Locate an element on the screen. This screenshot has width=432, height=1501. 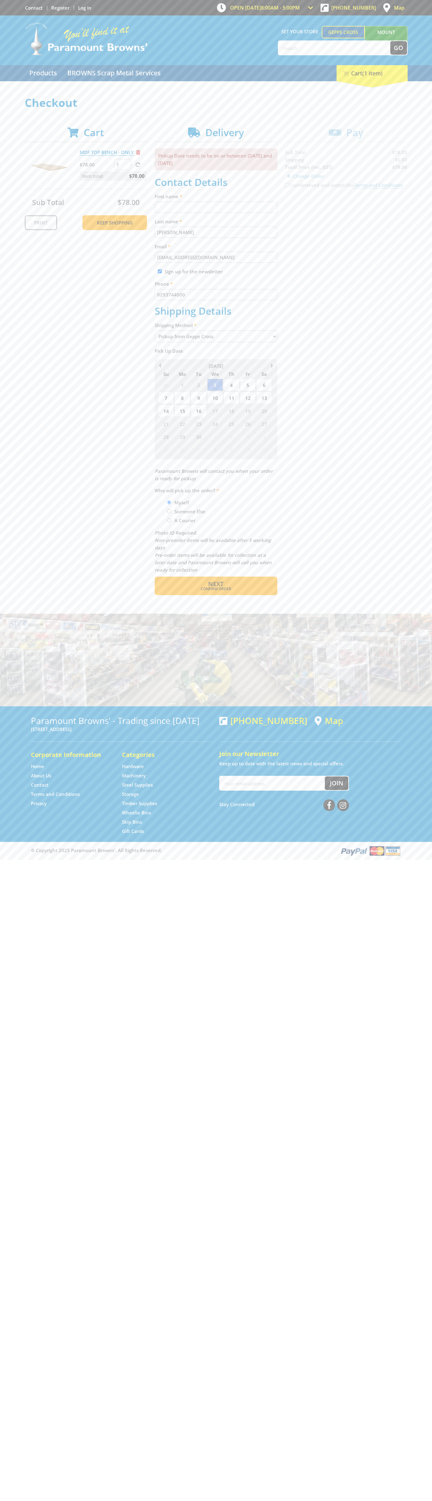
span: 2 is located at coordinates (199, 385).